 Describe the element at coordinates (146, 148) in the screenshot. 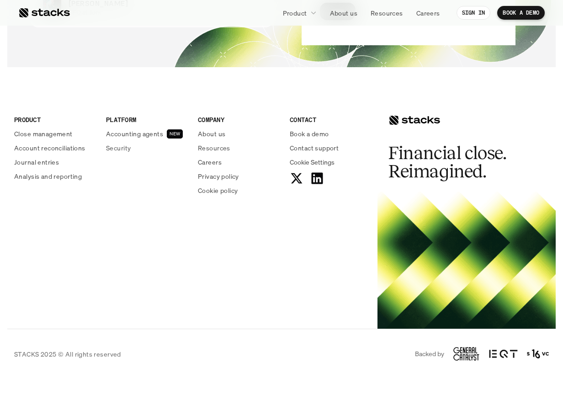

I see `a: Security` at that location.